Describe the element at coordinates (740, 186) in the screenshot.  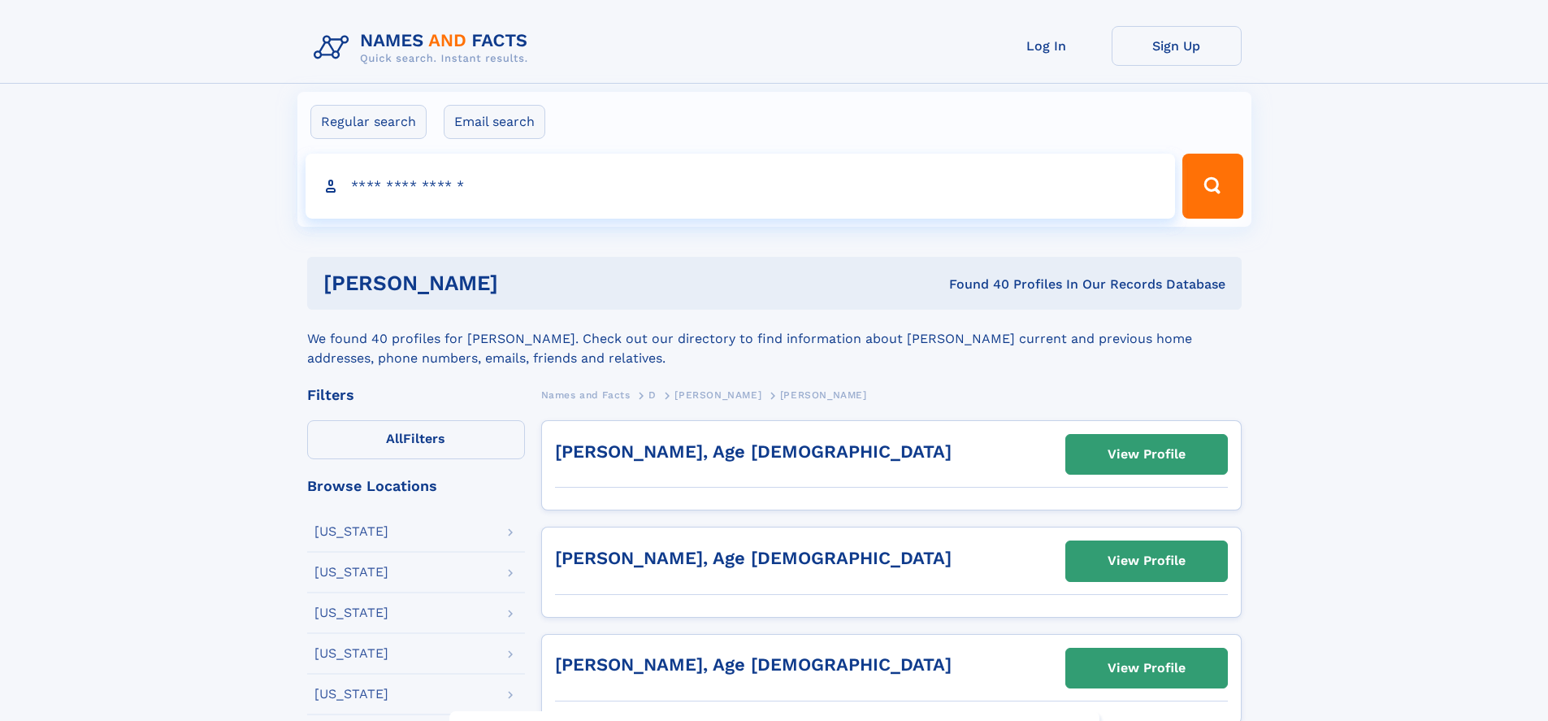
I see `input: search input` at that location.